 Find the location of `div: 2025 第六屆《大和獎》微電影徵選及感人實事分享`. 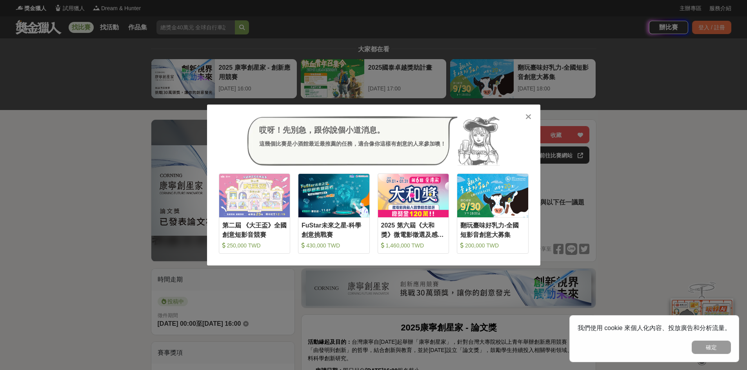

div: 2025 第六屆《大和獎》微電影徵選及感人實事分享 is located at coordinates (413, 230).